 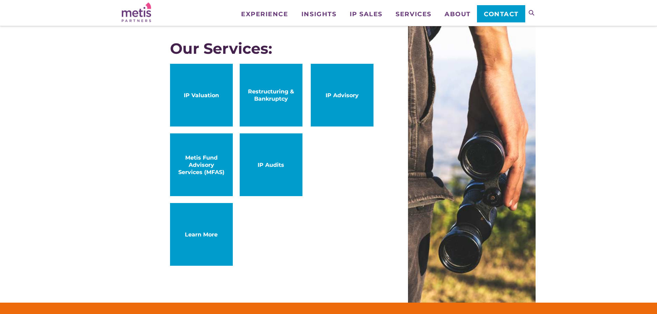 I want to click on a: IP Audits, so click(x=271, y=165).